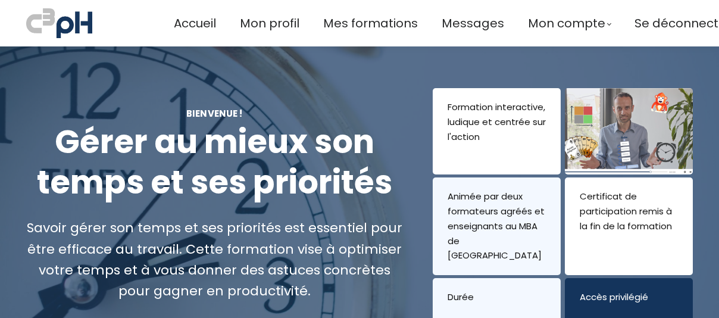 This screenshot has width=719, height=318. Describe the element at coordinates (473, 23) in the screenshot. I see `span: Messages` at that location.